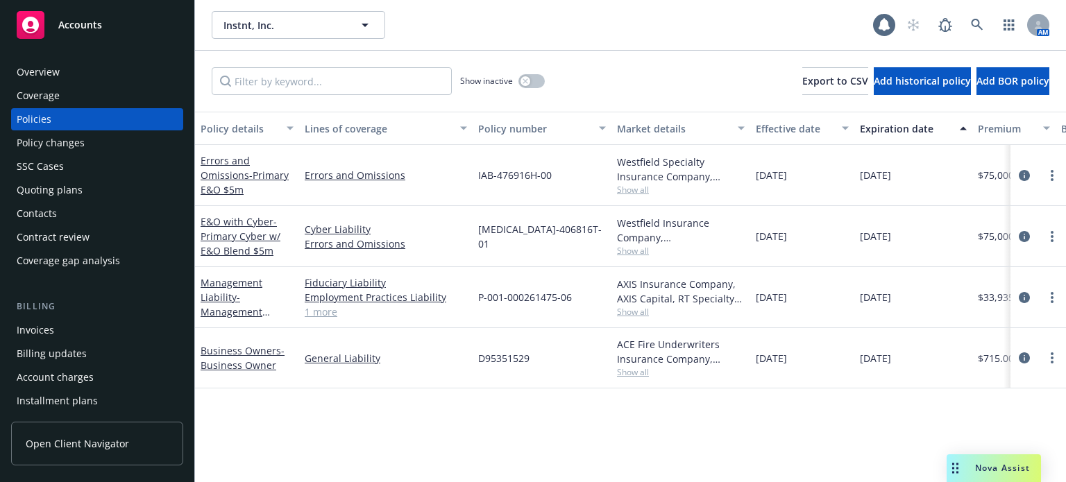 This screenshot has width=1066, height=482. What do you see at coordinates (97, 167) in the screenshot?
I see `a: SSC Cases` at bounding box center [97, 167].